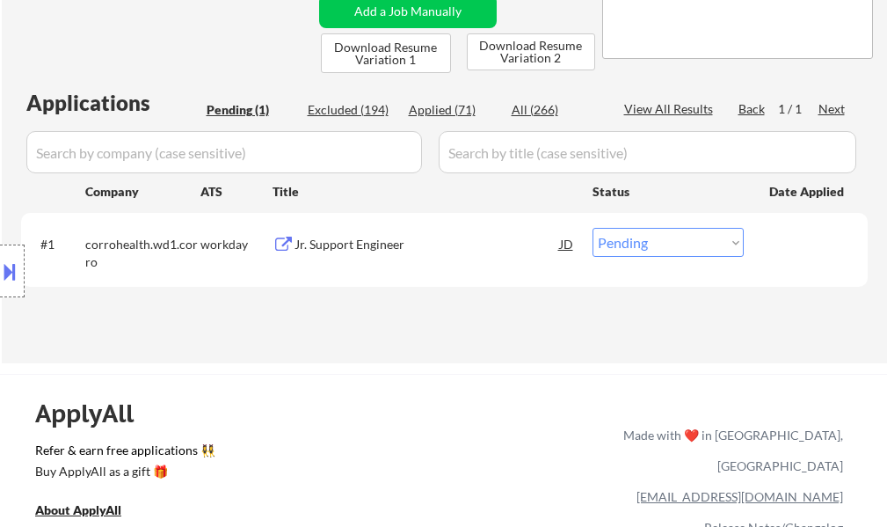 The width and height of the screenshot is (887, 527). Describe the element at coordinates (123, 471) in the screenshot. I see `div: Buy ApplyAll as a gift 🎁` at that location.